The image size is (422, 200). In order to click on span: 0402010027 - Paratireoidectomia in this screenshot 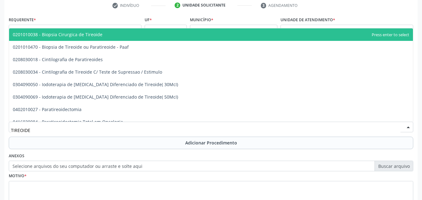, I will do `click(47, 109)`.